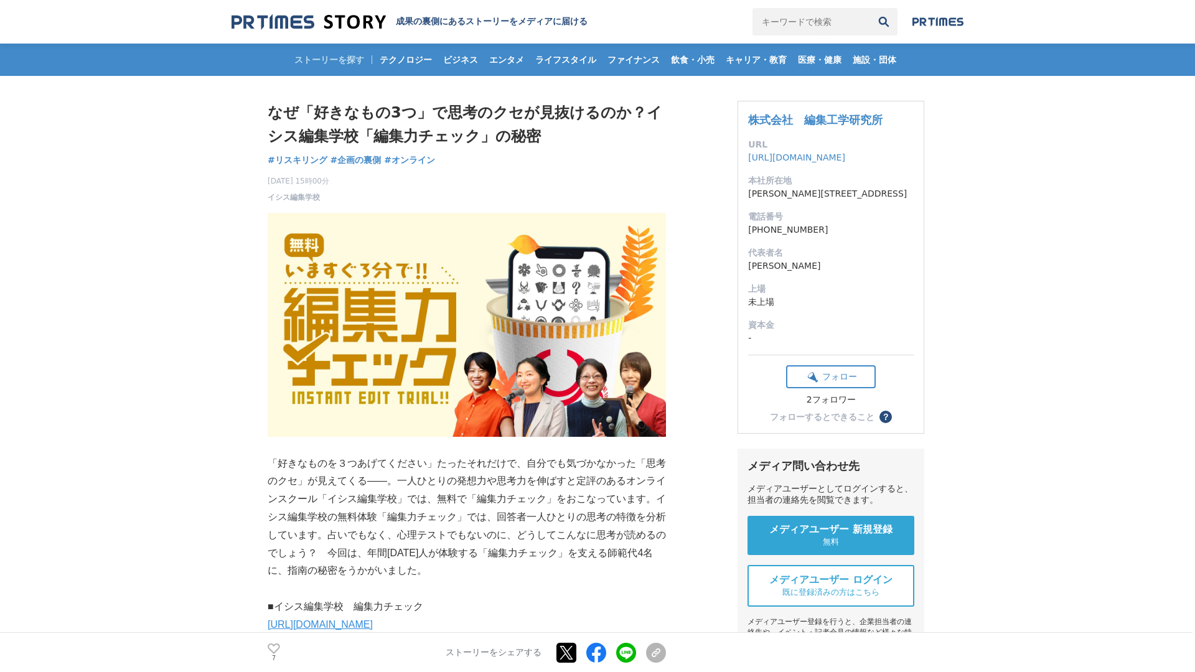 This screenshot has width=1195, height=672. What do you see at coordinates (460, 60) in the screenshot?
I see `span: ビジネス` at bounding box center [460, 60].